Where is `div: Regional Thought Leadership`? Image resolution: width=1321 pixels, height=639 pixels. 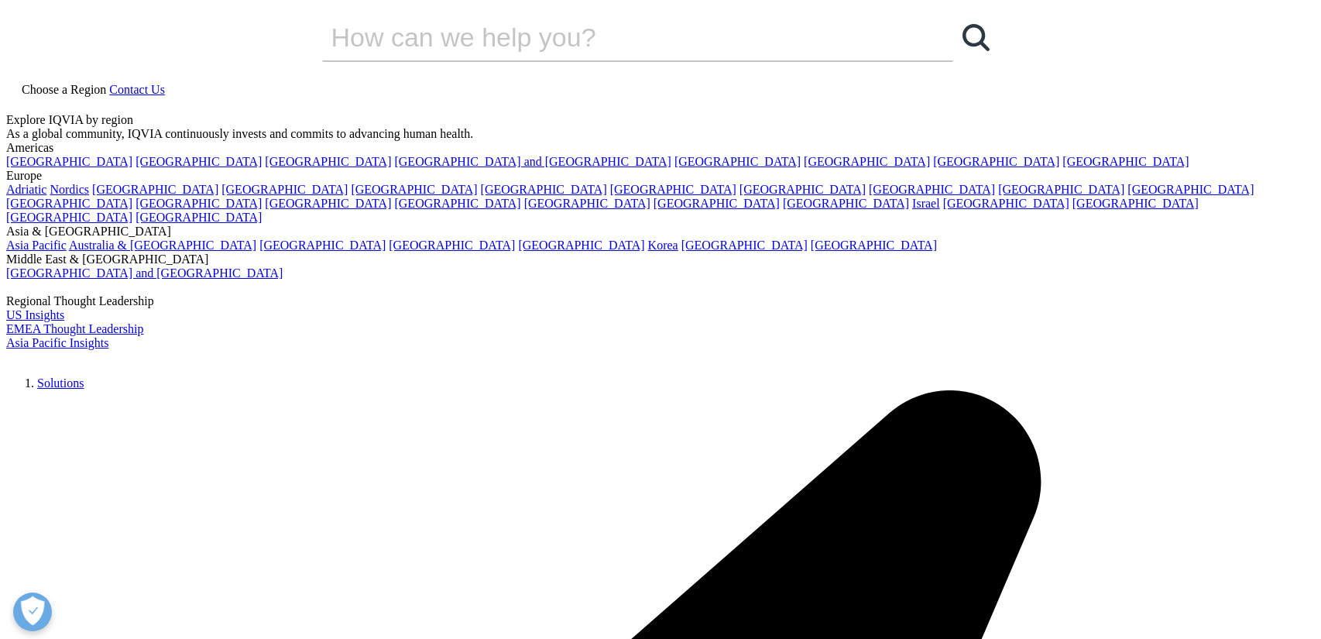 div: Regional Thought Leadership is located at coordinates (661, 301).